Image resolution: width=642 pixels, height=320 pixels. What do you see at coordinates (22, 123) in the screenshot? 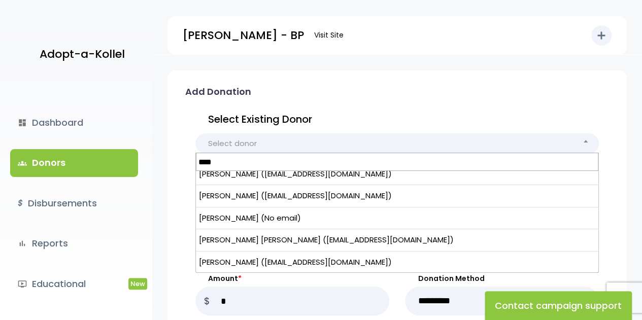
I see `i: dashboard` at bounding box center [22, 123].